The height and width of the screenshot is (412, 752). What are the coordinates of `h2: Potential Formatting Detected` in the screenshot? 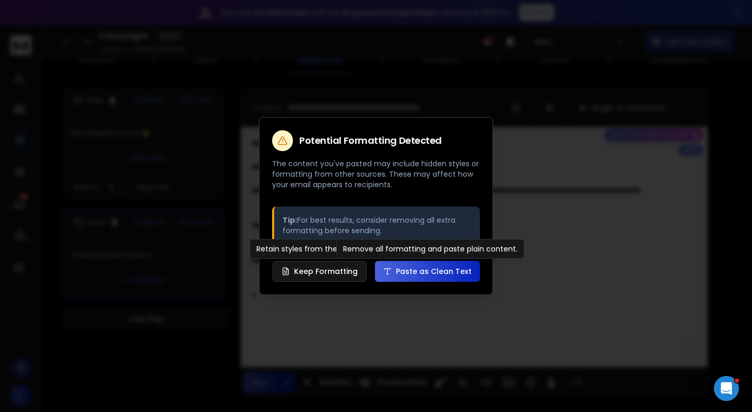 It's located at (370, 141).